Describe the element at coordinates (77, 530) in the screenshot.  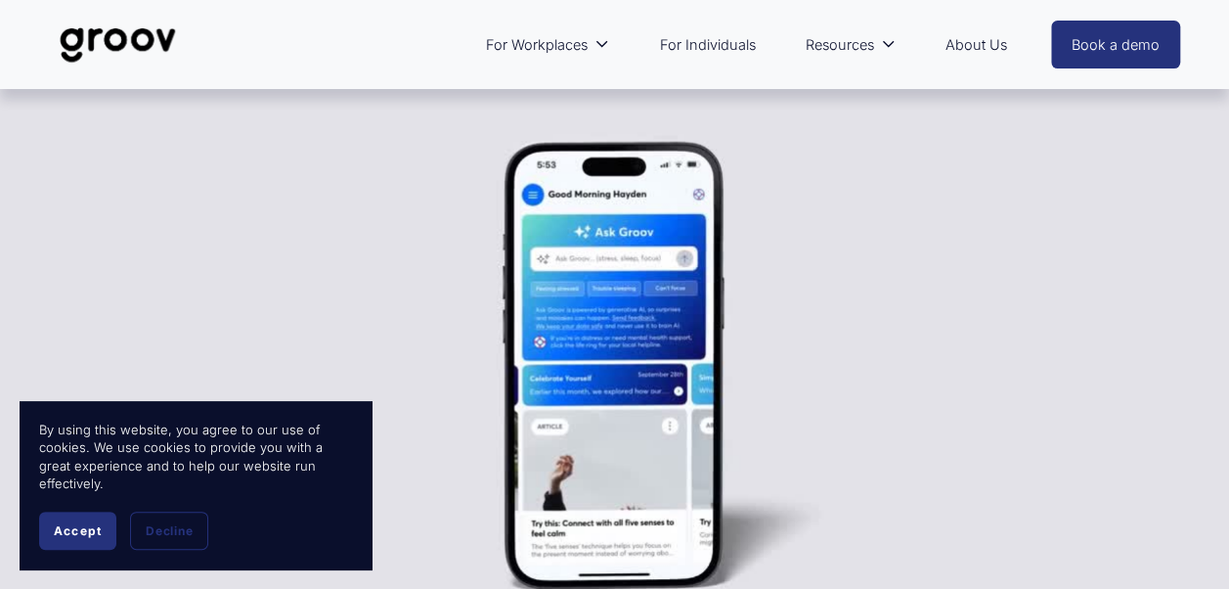
I see `button: Accept` at that location.